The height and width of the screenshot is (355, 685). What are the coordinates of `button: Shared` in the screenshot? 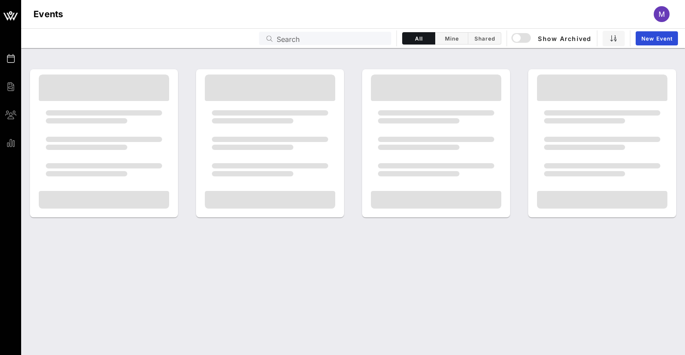 It's located at (485, 38).